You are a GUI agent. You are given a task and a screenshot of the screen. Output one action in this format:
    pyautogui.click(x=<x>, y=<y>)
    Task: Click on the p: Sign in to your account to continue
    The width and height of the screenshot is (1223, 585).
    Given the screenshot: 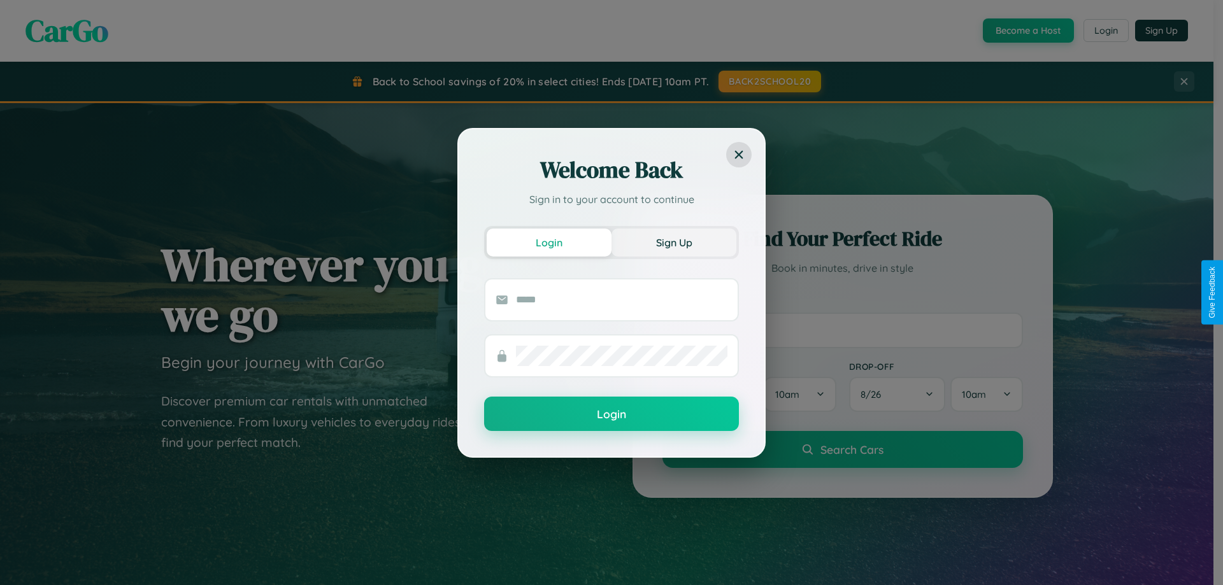 What is the action you would take?
    pyautogui.click(x=612, y=199)
    